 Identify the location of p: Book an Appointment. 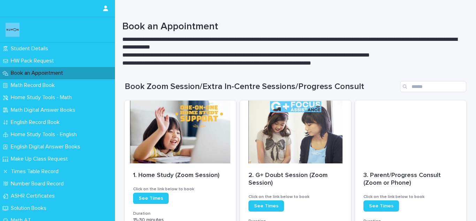
(38, 73).